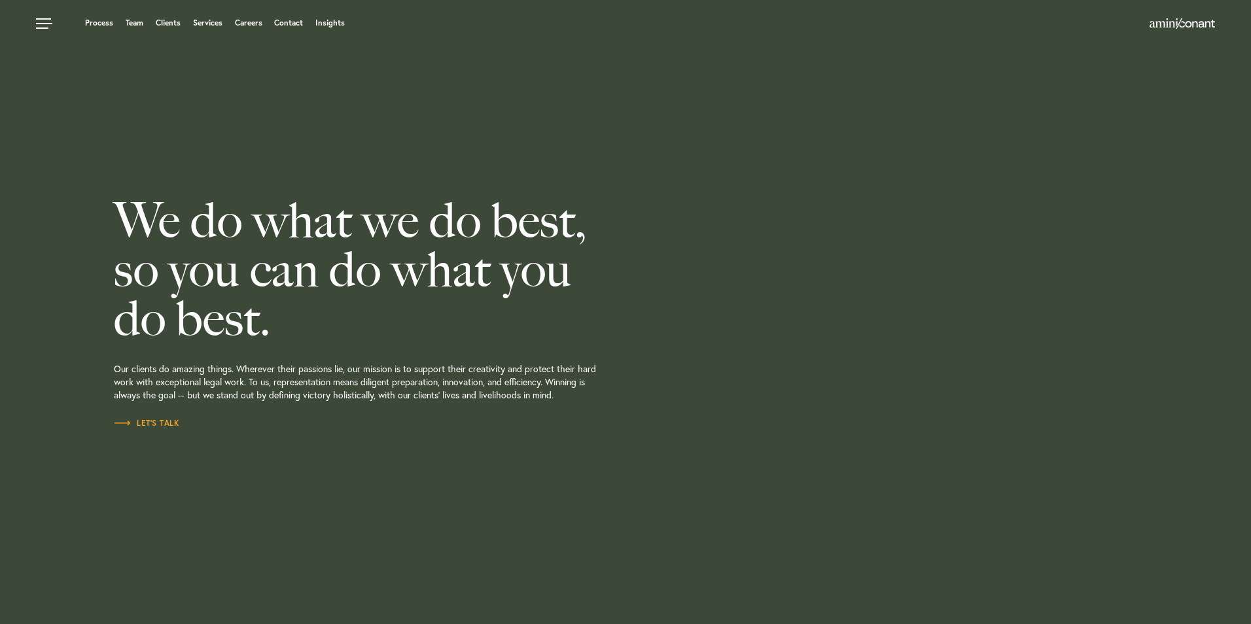 The width and height of the screenshot is (1251, 624). Describe the element at coordinates (168, 23) in the screenshot. I see `a: Clients` at that location.